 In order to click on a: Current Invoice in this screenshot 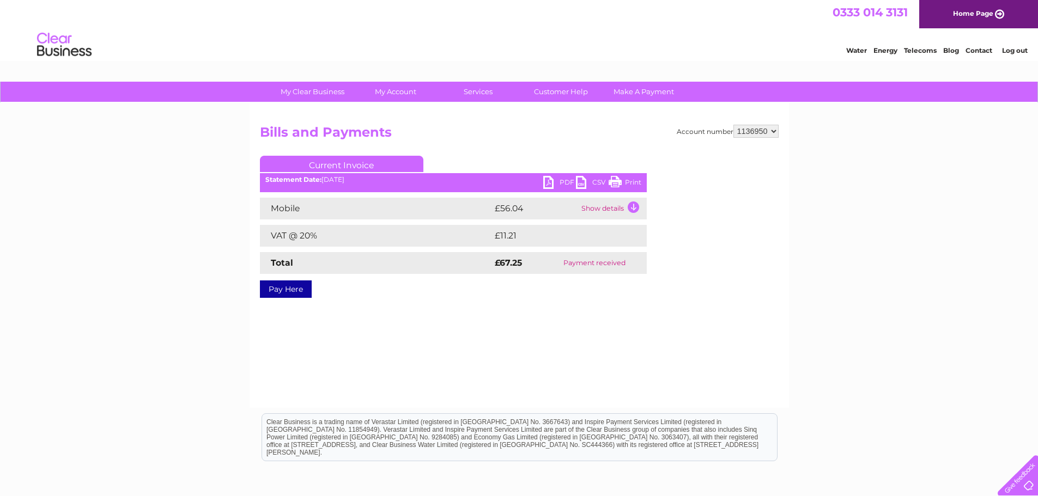, I will do `click(342, 164)`.